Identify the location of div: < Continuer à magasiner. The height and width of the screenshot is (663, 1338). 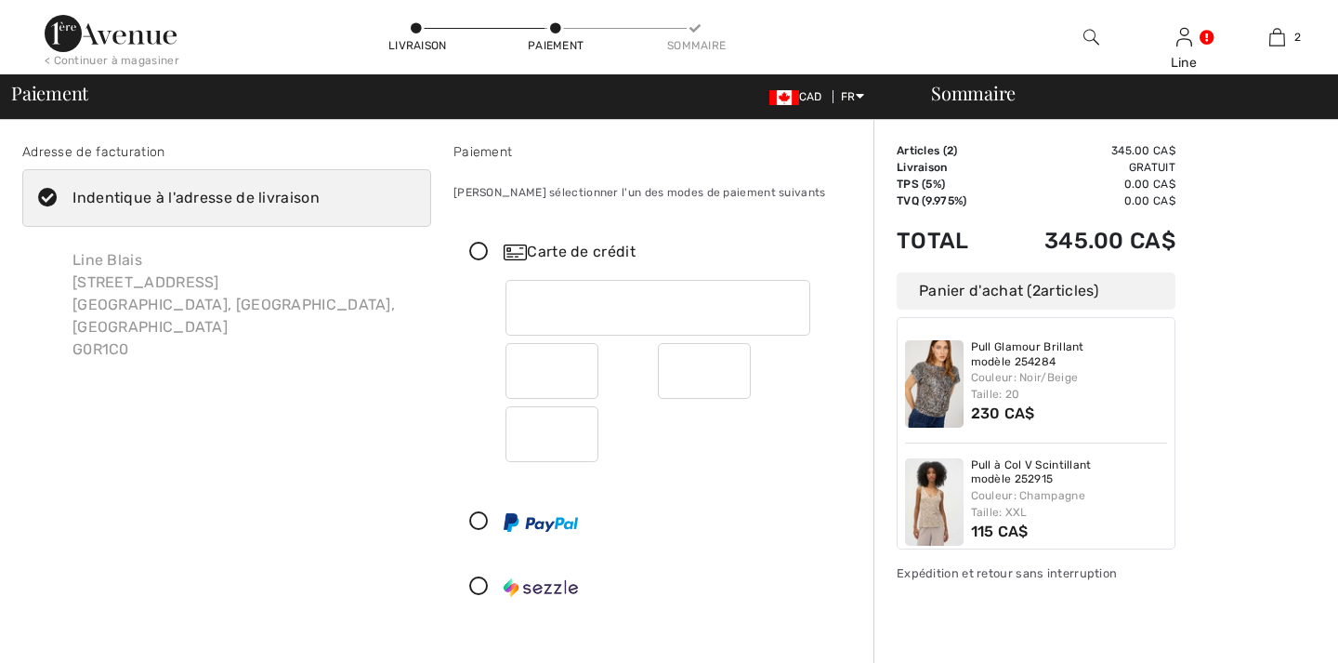
(112, 60).